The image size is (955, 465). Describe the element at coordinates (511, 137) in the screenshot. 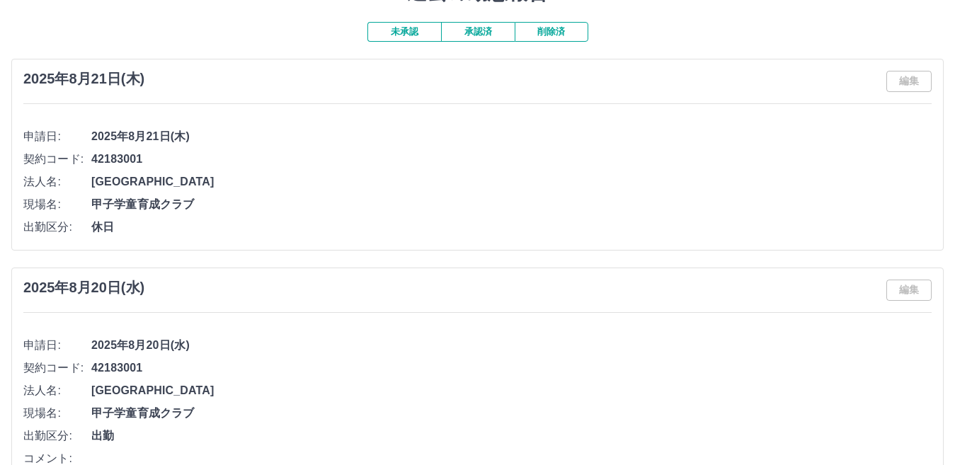

I see `span: 2025年8月21日(木)` at that location.